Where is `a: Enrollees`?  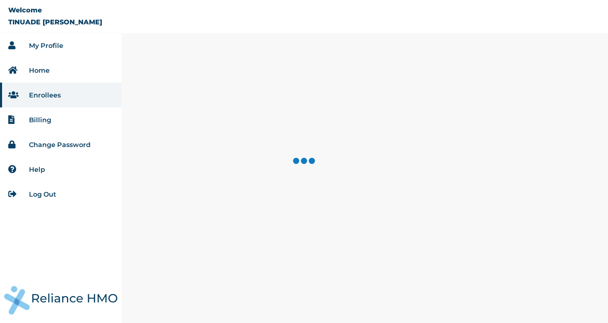
a: Enrollees is located at coordinates (45, 95).